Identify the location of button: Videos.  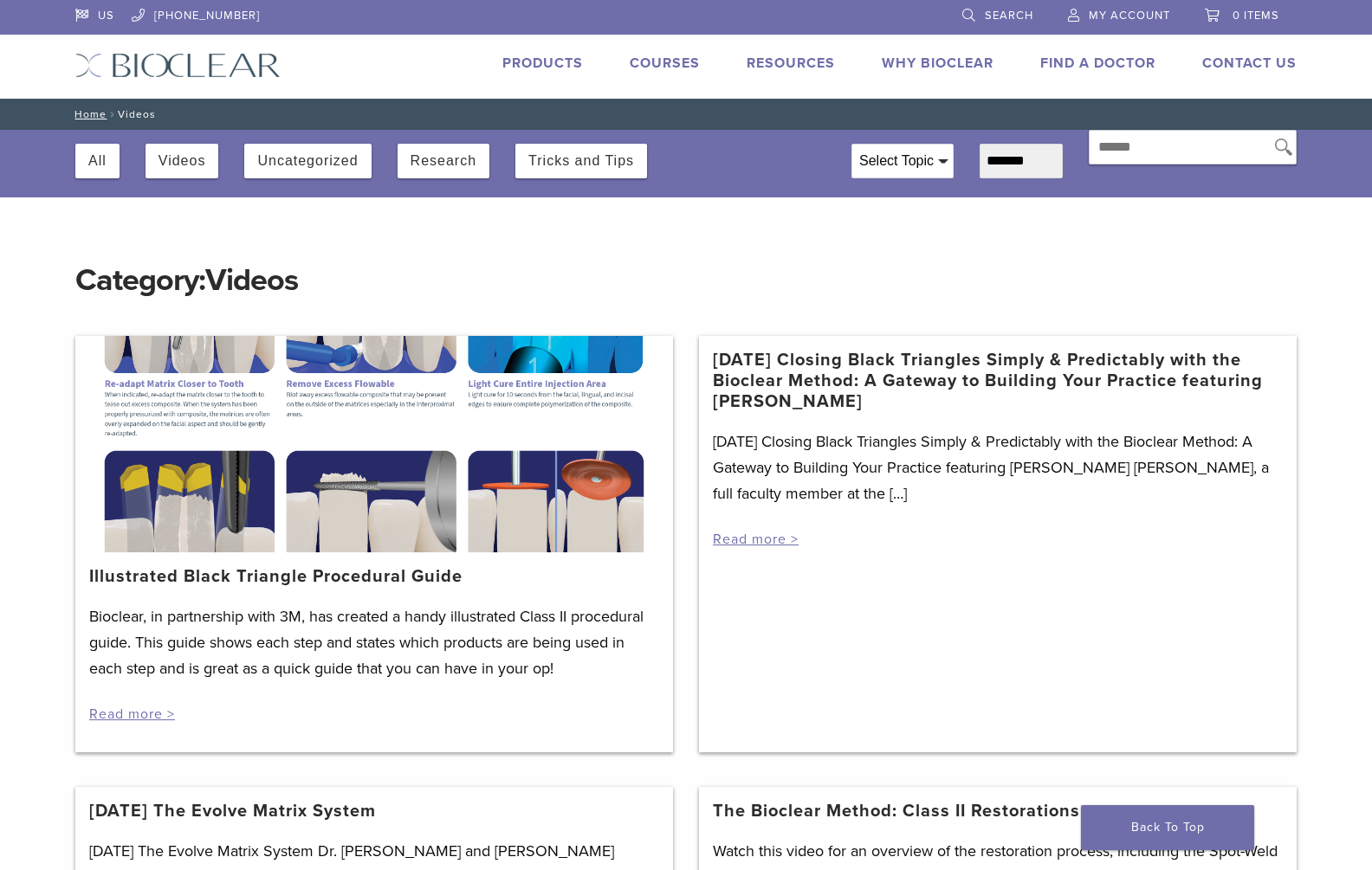
(182, 161).